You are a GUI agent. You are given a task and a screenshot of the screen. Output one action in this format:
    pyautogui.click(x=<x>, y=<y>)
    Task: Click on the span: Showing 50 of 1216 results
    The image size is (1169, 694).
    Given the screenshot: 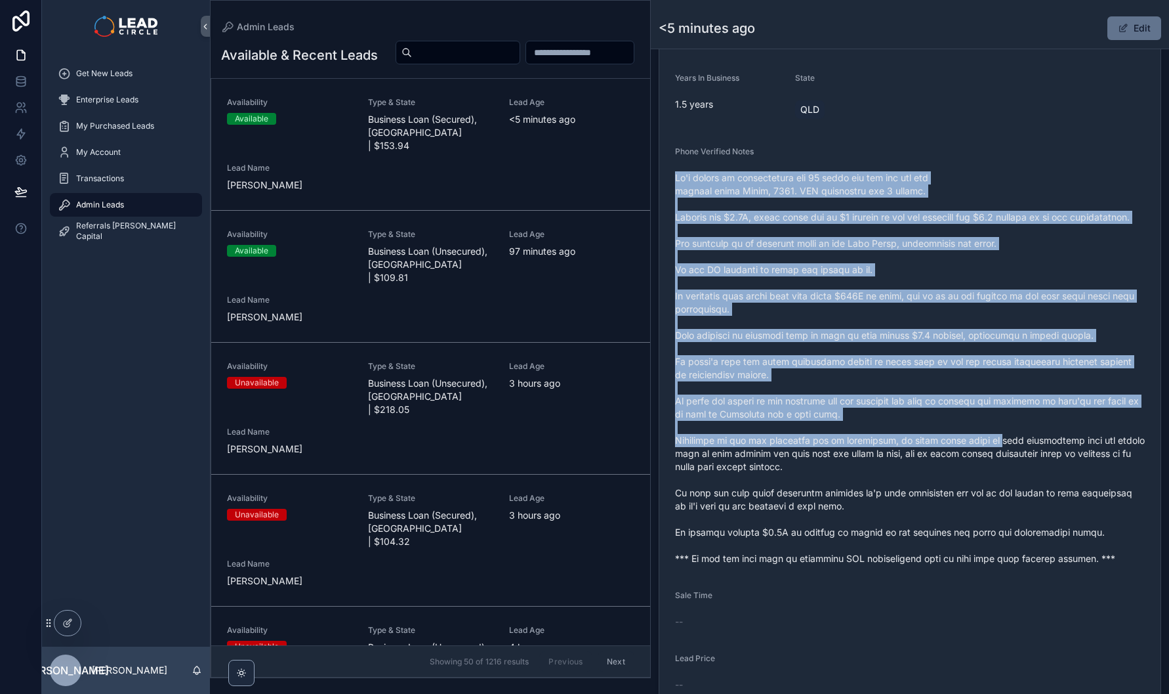 What is the action you would take?
    pyautogui.click(x=479, y=662)
    